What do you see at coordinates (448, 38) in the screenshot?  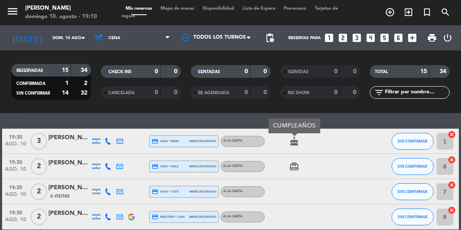 I see `div: LOG OUT` at bounding box center [448, 38].